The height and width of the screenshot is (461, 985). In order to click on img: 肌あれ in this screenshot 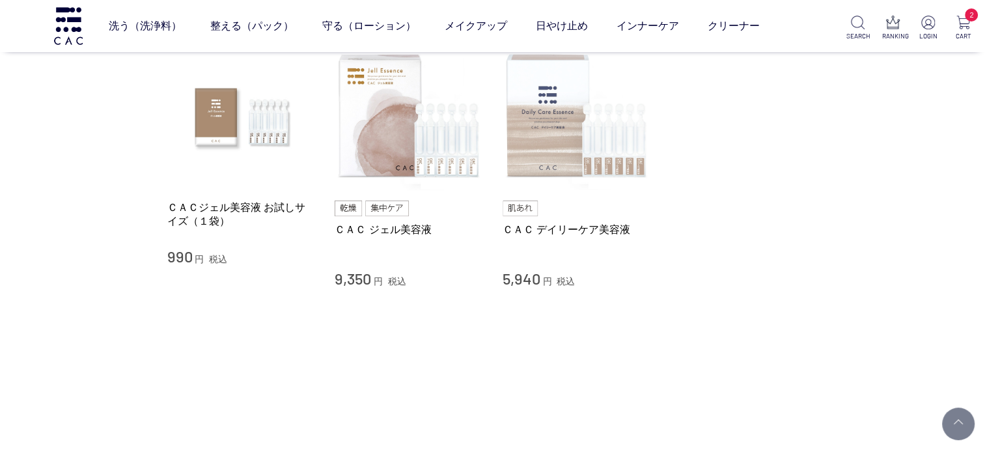, I will do `click(520, 208)`.